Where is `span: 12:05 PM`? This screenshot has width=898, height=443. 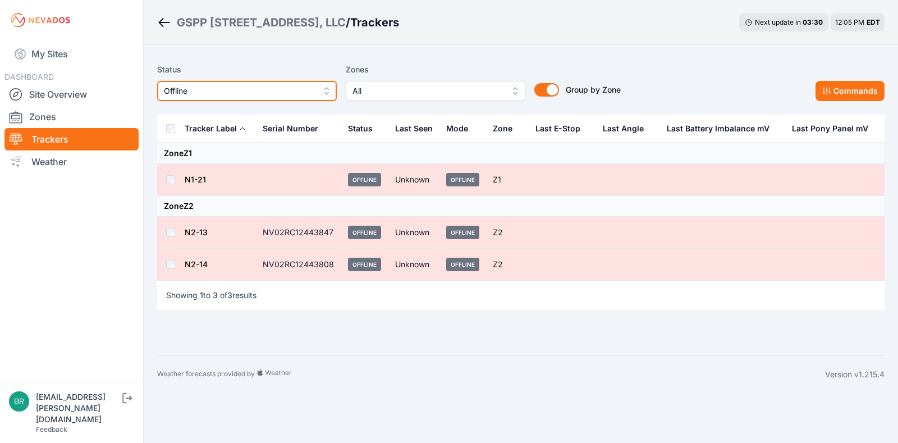
span: 12:05 PM is located at coordinates (850, 22).